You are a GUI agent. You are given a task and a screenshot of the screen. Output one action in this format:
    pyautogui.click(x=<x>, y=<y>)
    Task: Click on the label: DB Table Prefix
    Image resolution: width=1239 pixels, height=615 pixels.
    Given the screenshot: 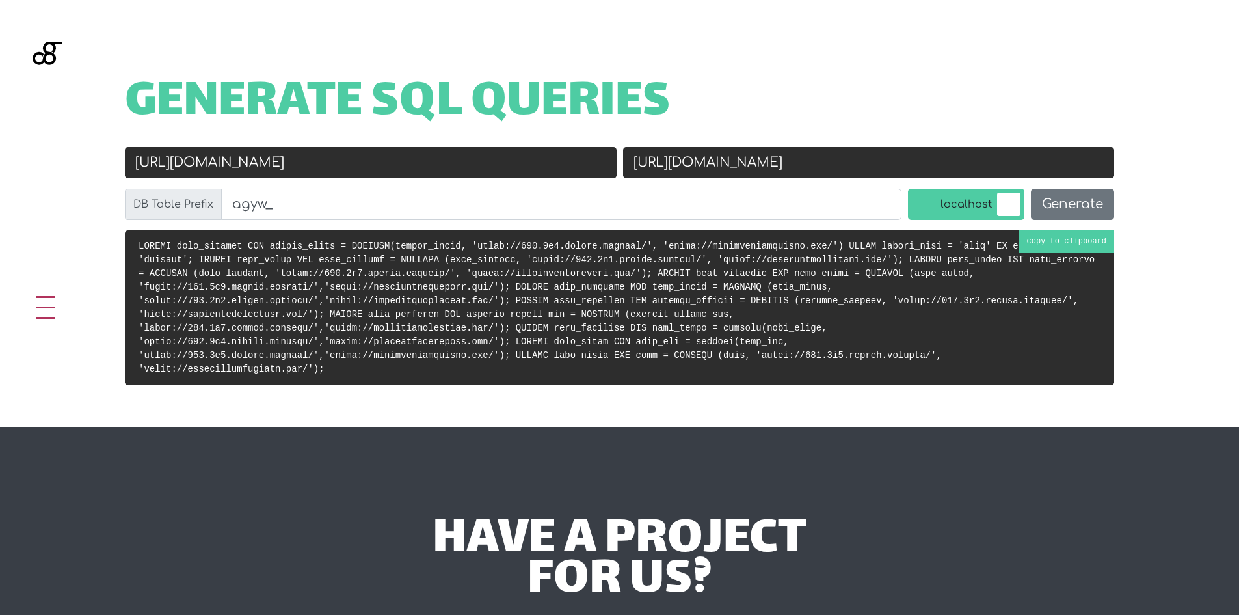 What is the action you would take?
    pyautogui.click(x=173, y=204)
    